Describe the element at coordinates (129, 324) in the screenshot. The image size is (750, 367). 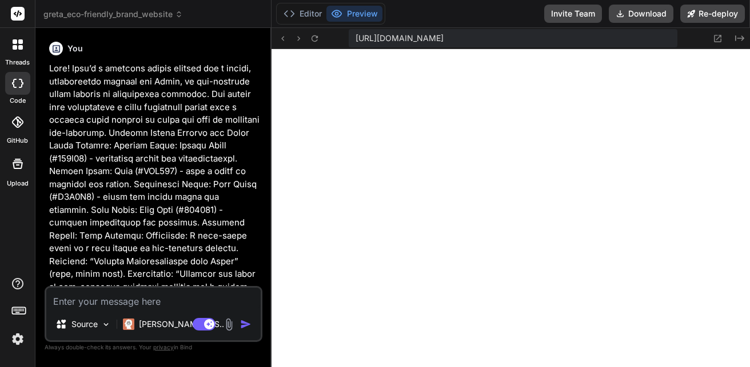
I see `img: Claude 4 Sonnet` at that location.